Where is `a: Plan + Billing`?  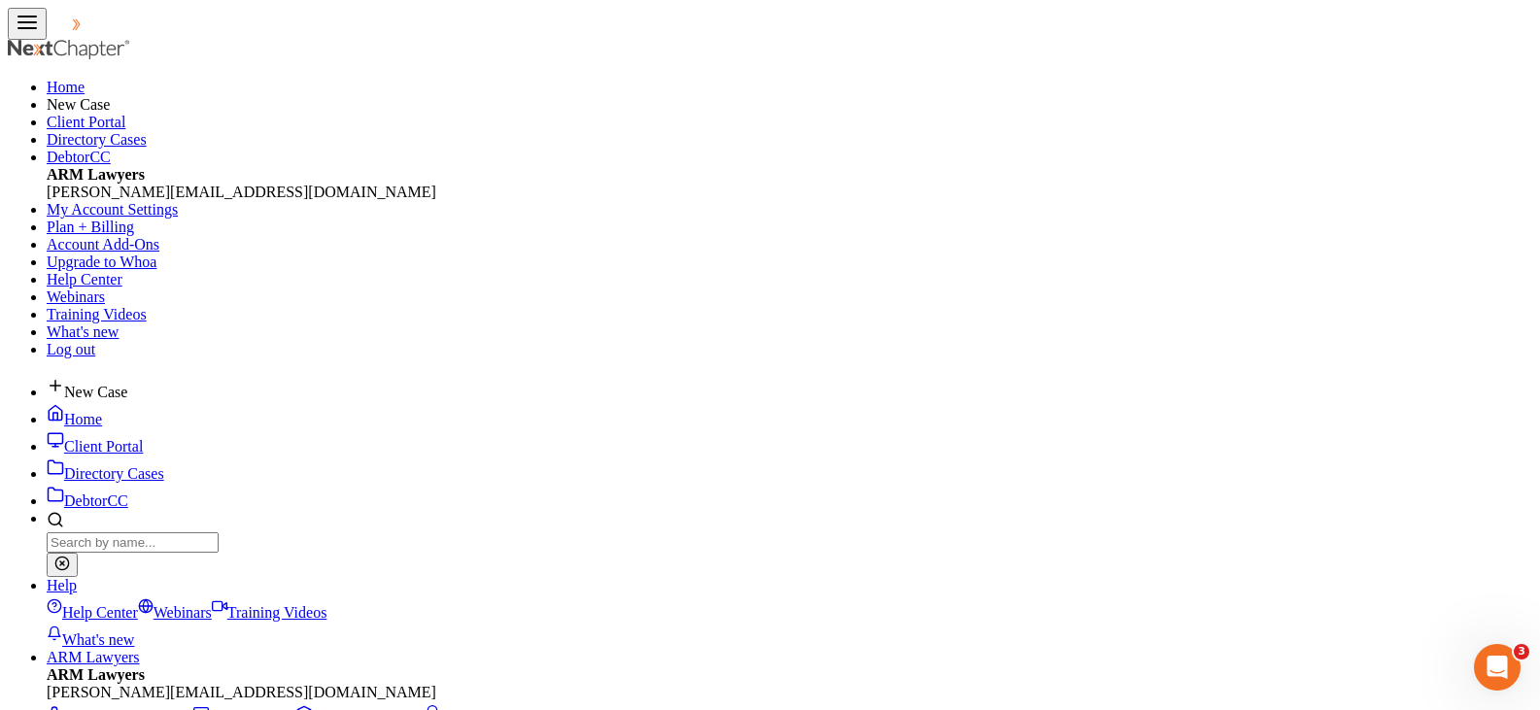
a: Plan + Billing is located at coordinates (90, 226).